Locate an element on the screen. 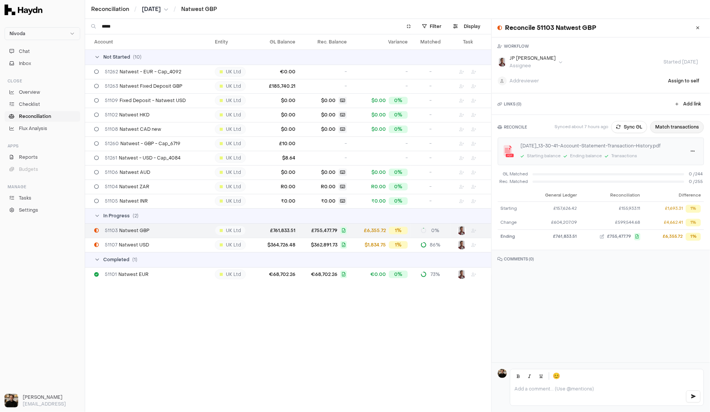  button: Addreviewer is located at coordinates (519, 81).